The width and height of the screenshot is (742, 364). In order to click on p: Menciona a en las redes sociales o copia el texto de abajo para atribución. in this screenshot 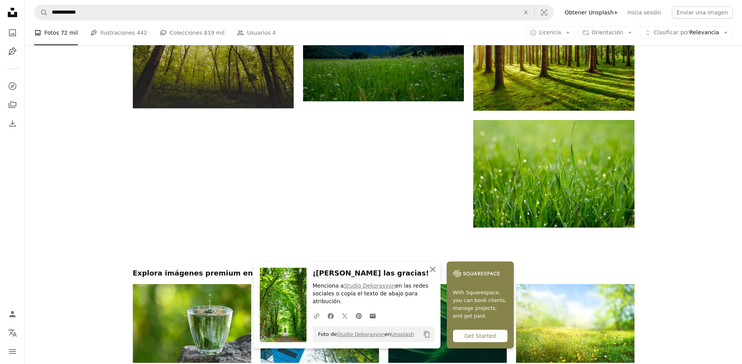, I will do `click(374, 294)`.